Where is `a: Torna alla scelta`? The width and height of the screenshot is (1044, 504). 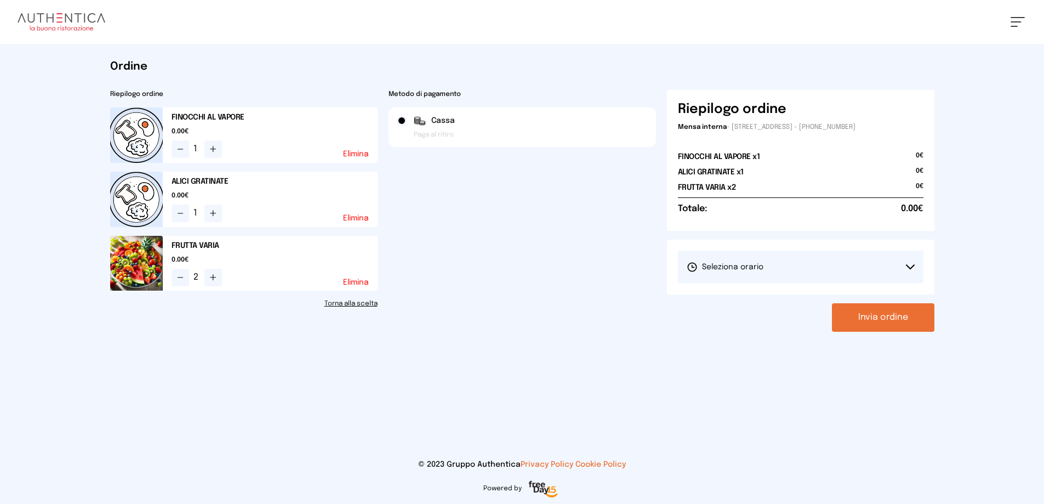
a: Torna alla scelta is located at coordinates (244, 304).